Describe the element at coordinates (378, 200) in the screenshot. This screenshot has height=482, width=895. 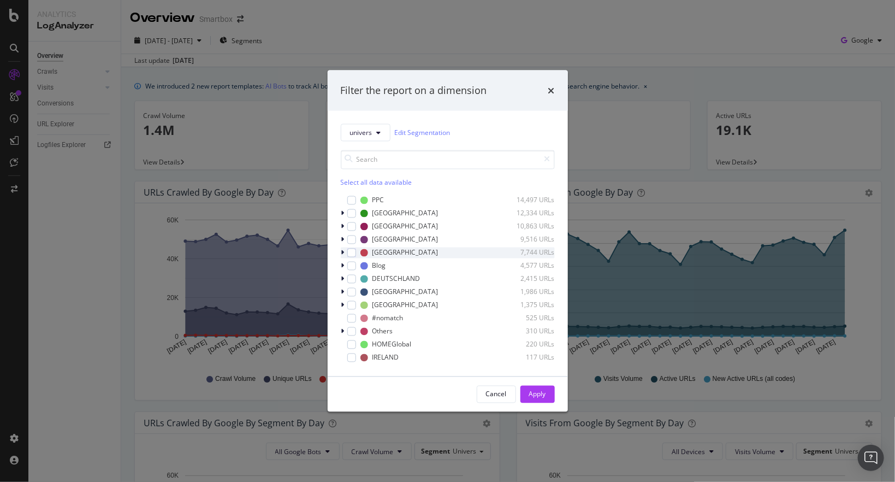
I see `div: PPC` at that location.